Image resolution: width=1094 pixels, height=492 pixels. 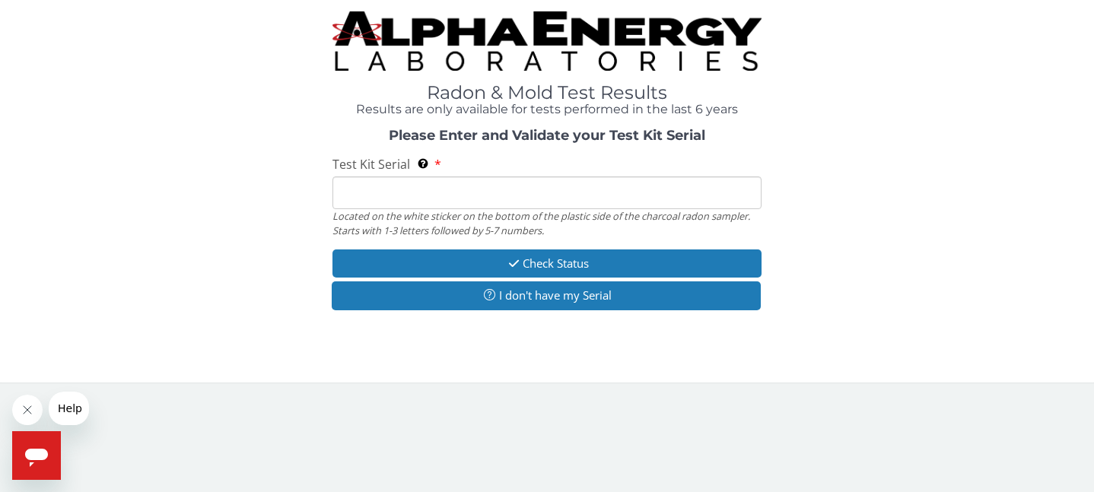 I want to click on img: TightCrop.jpg, so click(x=546, y=41).